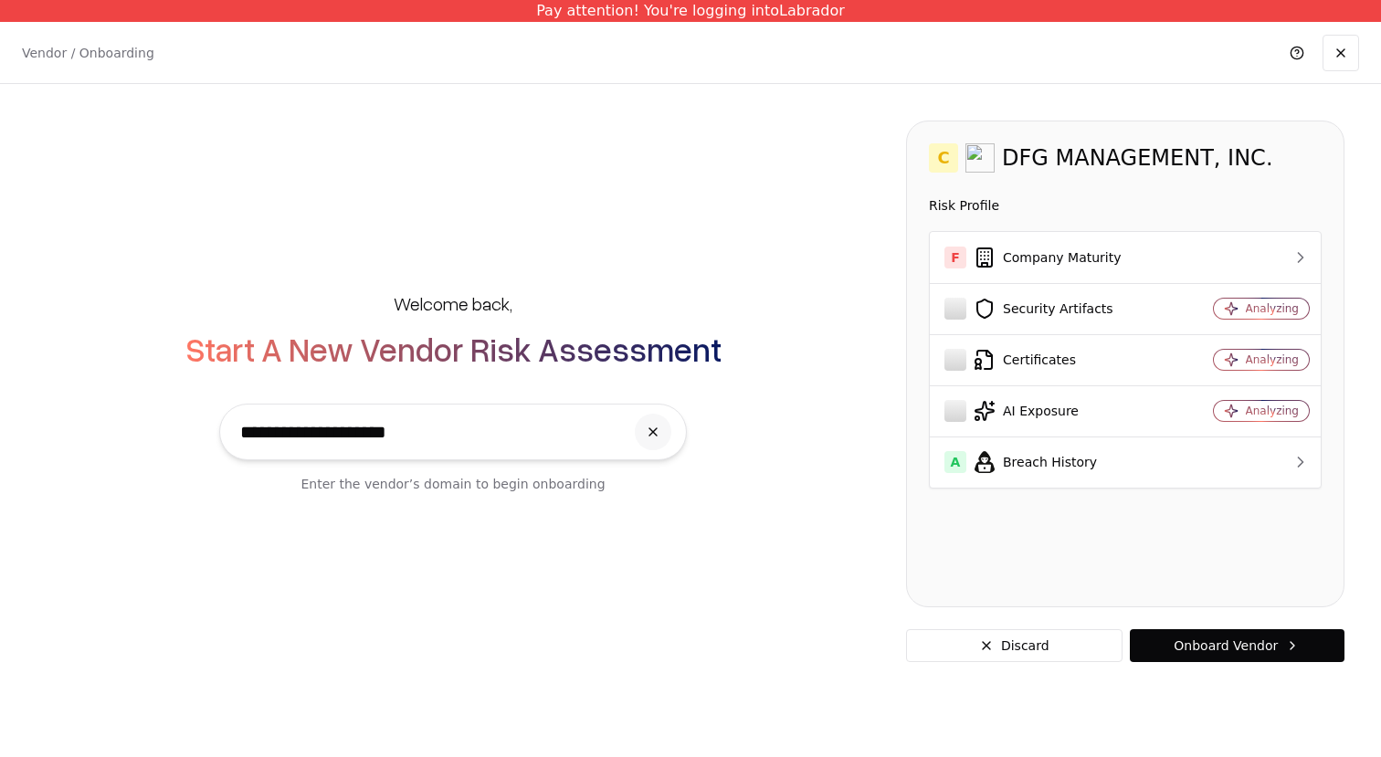 The image size is (1381, 757). I want to click on div: A, so click(955, 462).